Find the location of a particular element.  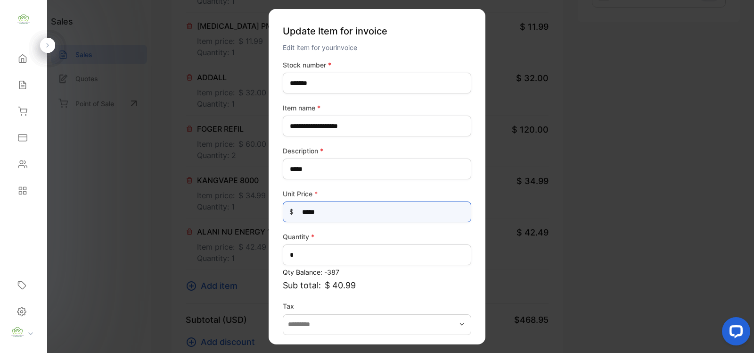

p: Sub total: is located at coordinates (377, 285).